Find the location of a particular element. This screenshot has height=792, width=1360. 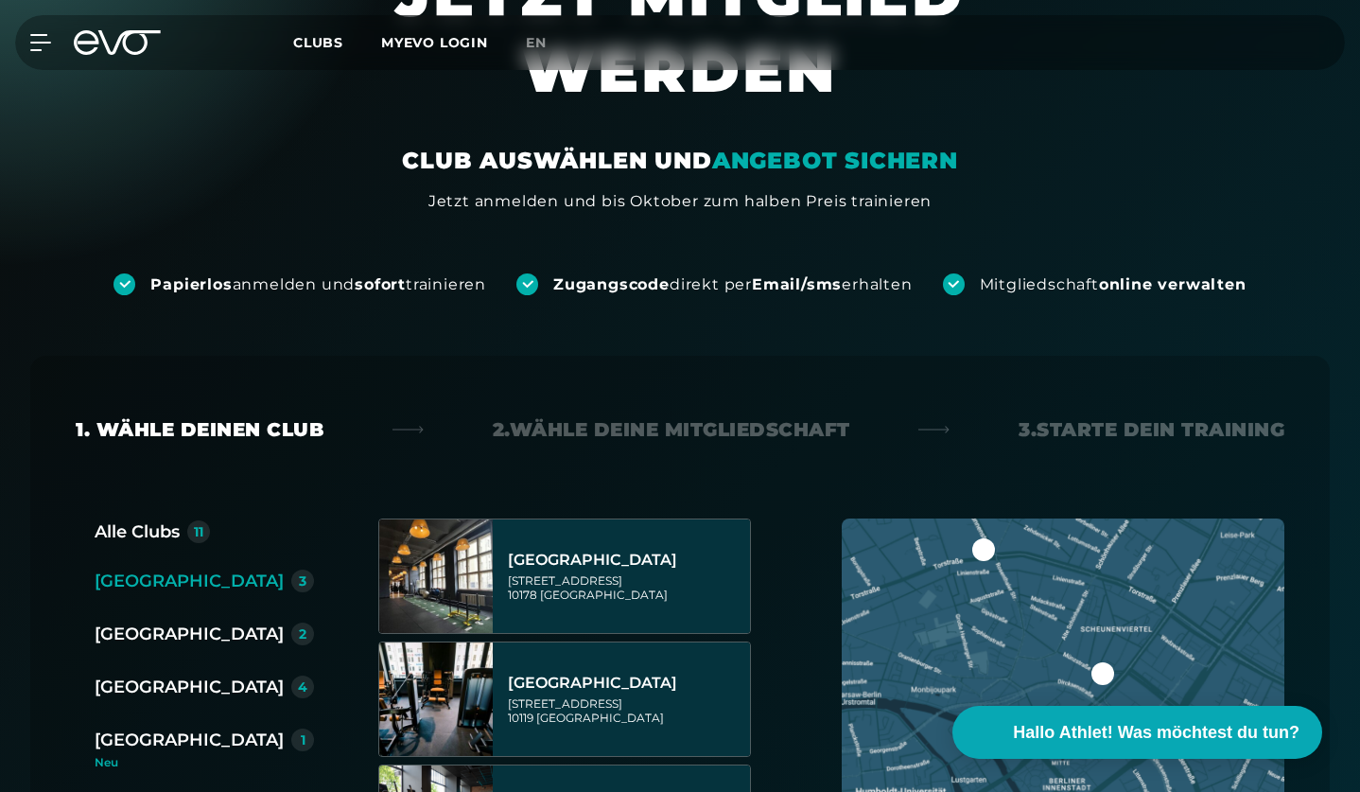

strong: Papierlos is located at coordinates (191, 284).